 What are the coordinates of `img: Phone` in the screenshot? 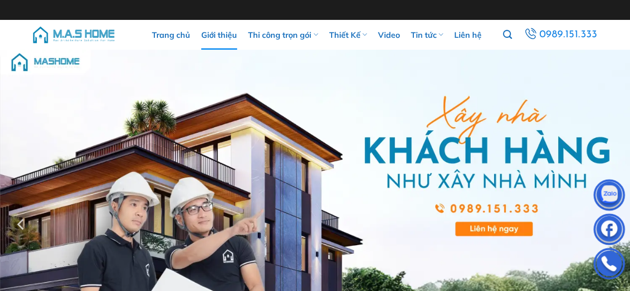 It's located at (609, 265).